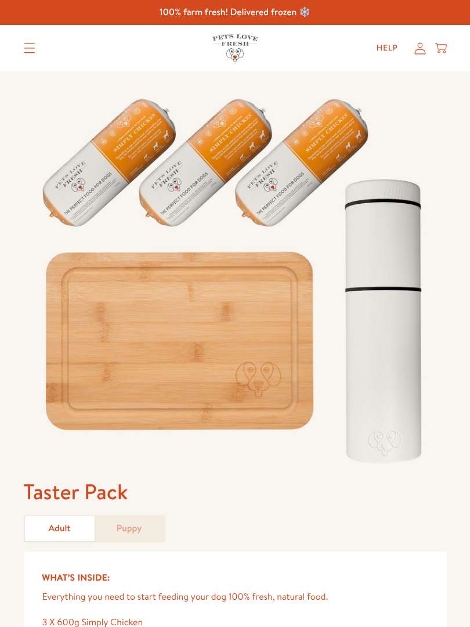  Describe the element at coordinates (129, 528) in the screenshot. I see `a: Puppy` at that location.